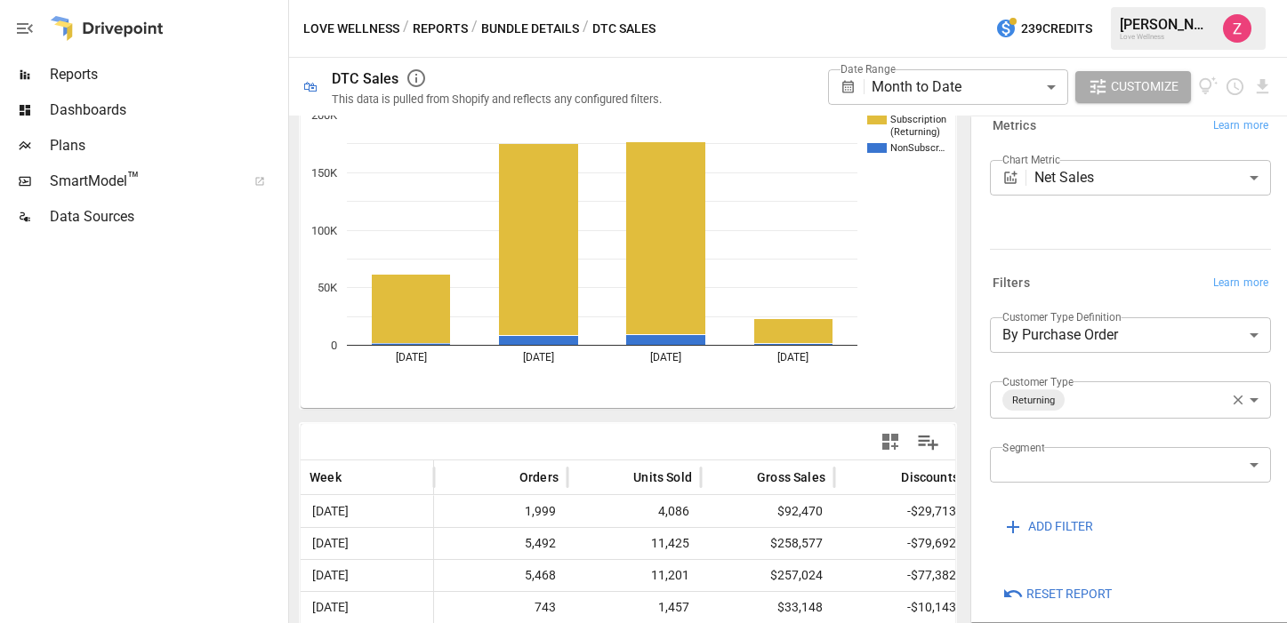  I want to click on svg: A chart., so click(628, 248).